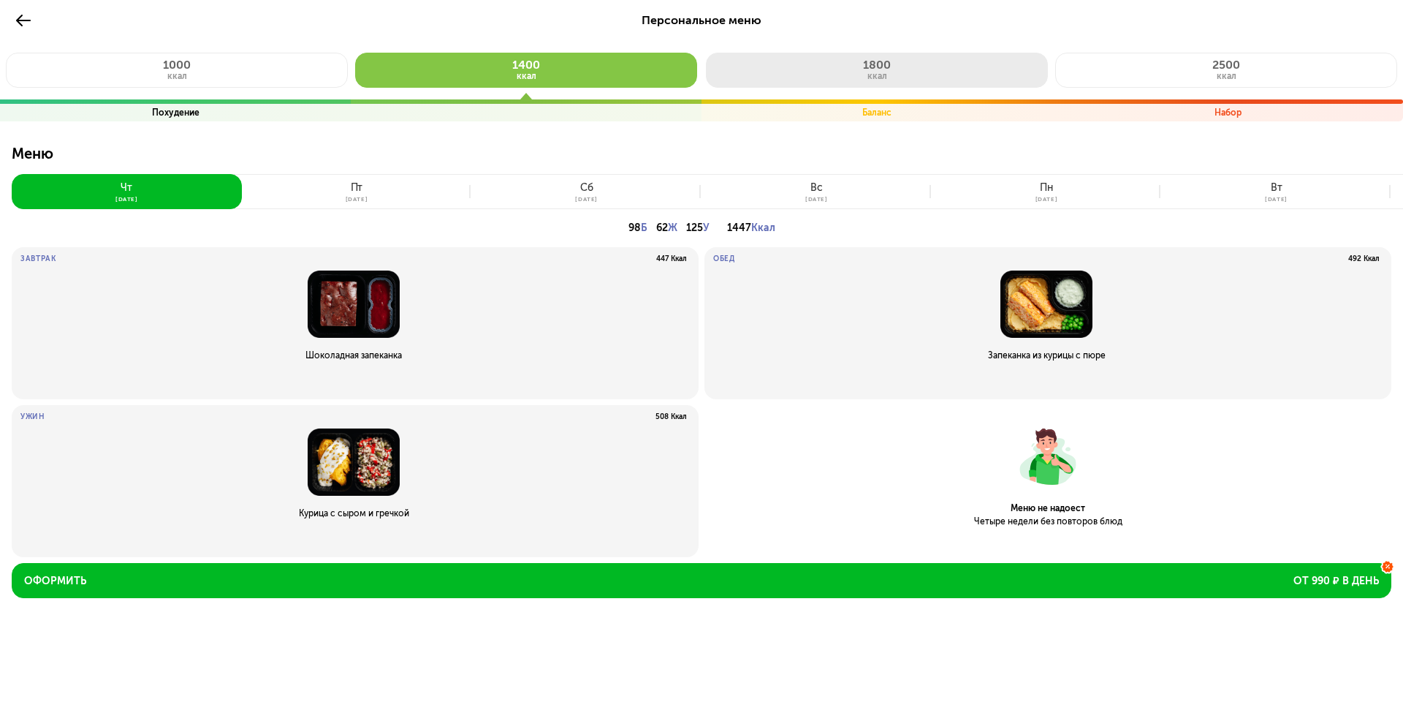  Describe the element at coordinates (877, 70) in the screenshot. I see `button: 1800ккал` at that location.